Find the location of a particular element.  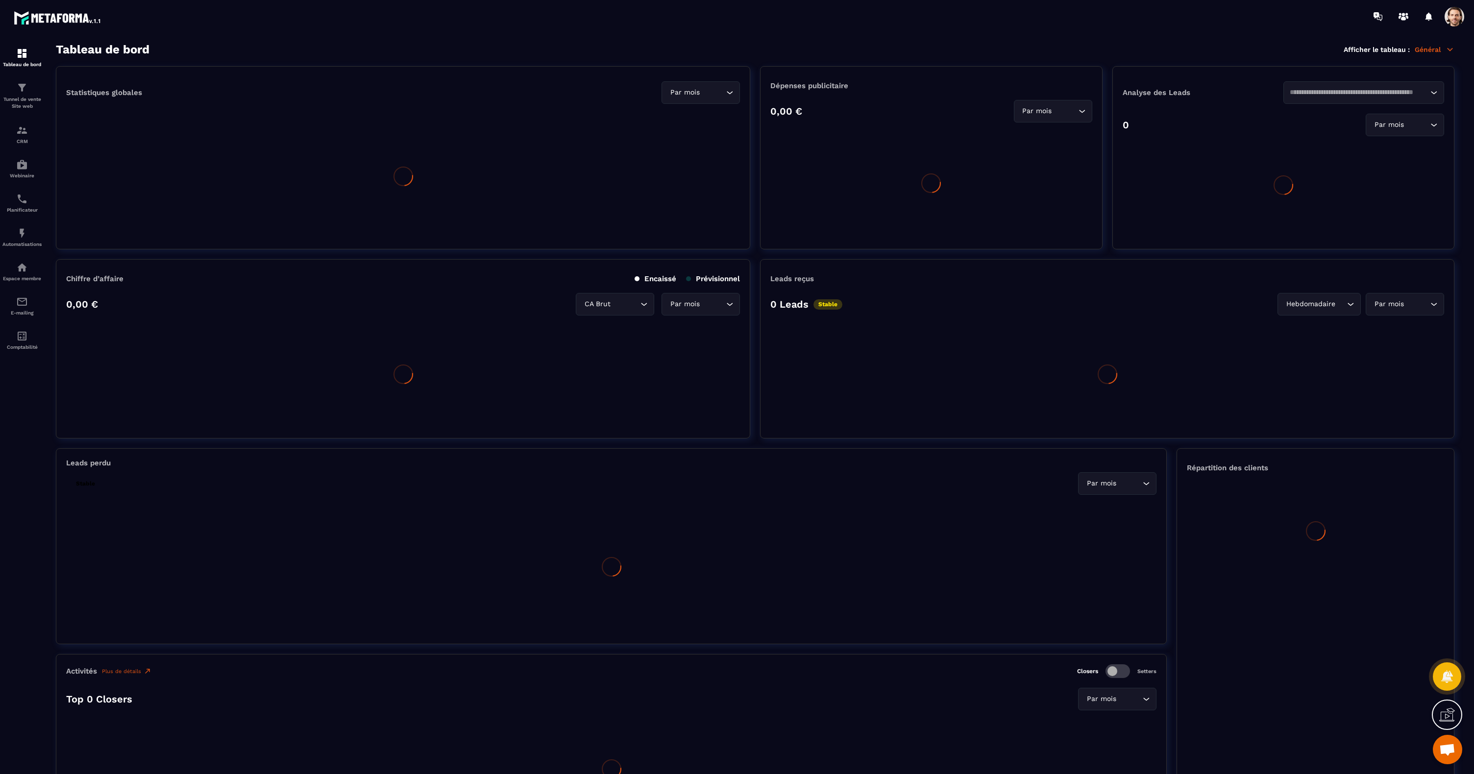

img: scheduler is located at coordinates (22, 199).